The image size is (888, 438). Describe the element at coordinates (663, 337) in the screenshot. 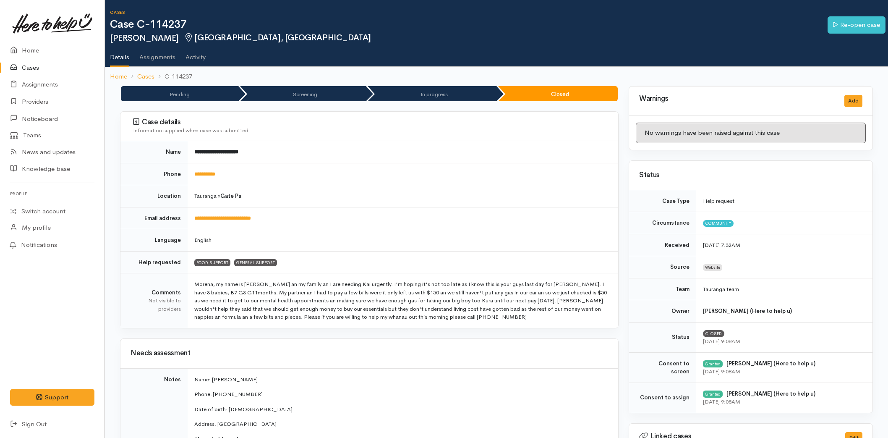

I see `td: Status` at that location.